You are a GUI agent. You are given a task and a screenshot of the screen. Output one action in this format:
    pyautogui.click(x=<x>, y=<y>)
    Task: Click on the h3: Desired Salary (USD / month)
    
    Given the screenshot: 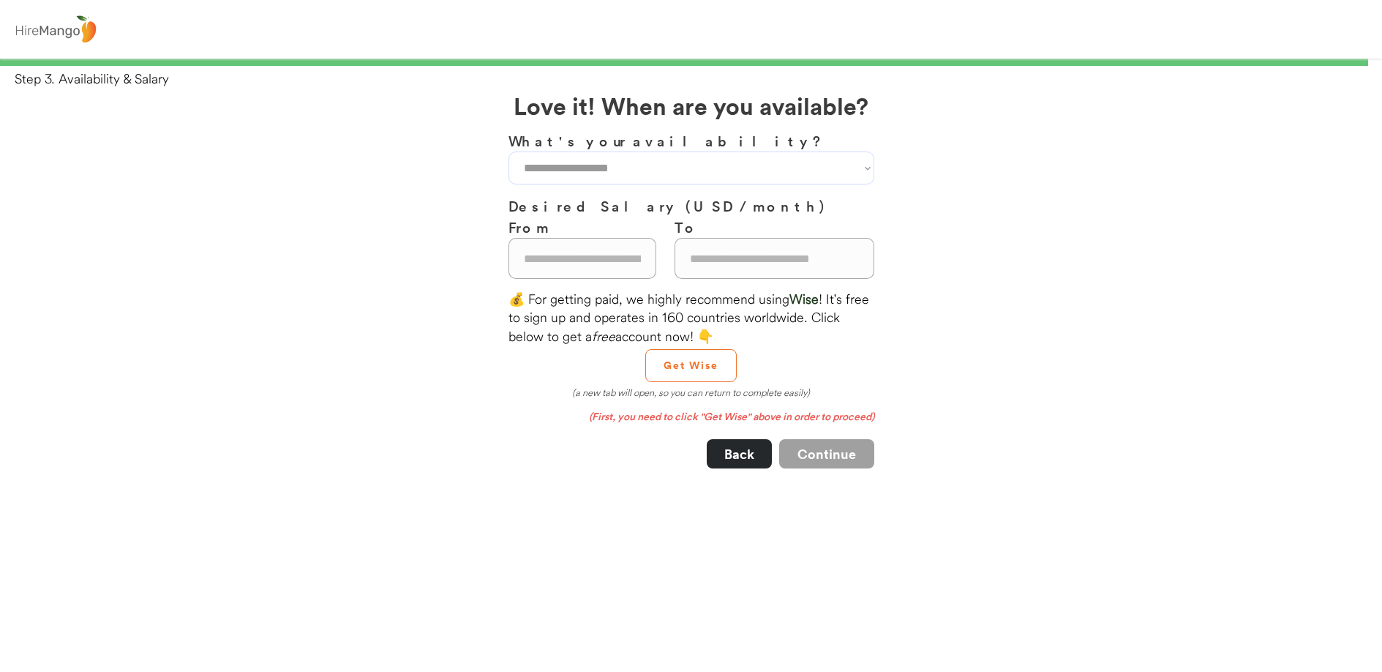 What is the action you would take?
    pyautogui.click(x=691, y=206)
    